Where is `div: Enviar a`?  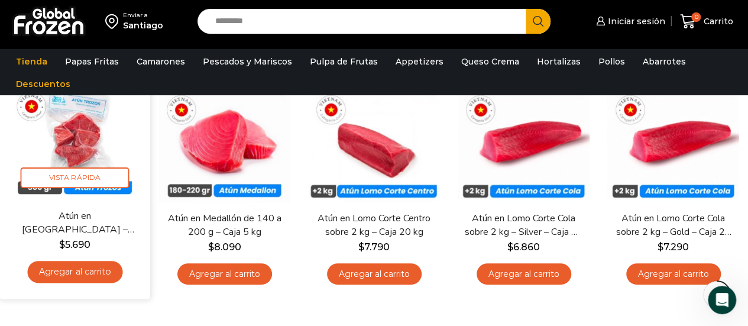 div: Enviar a is located at coordinates (143, 15).